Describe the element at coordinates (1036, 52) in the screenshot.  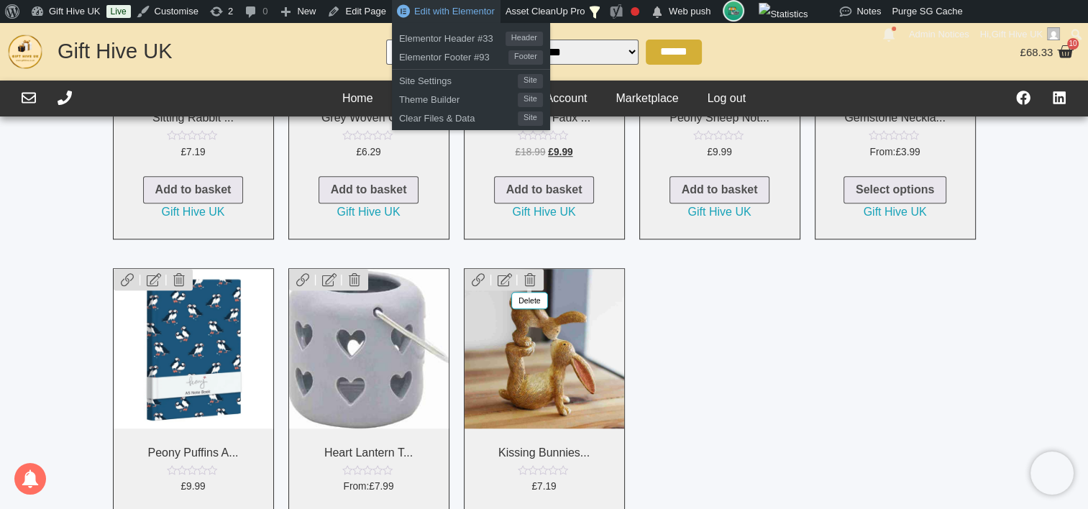
I see `bdi: 68.33` at that location.